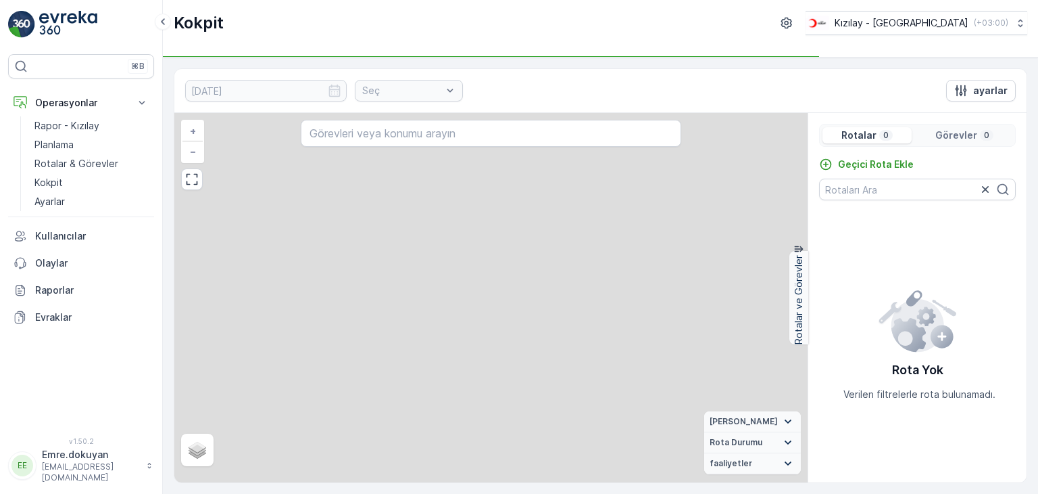 The image size is (1038, 494). I want to click on p: Operasyonlar, so click(81, 103).